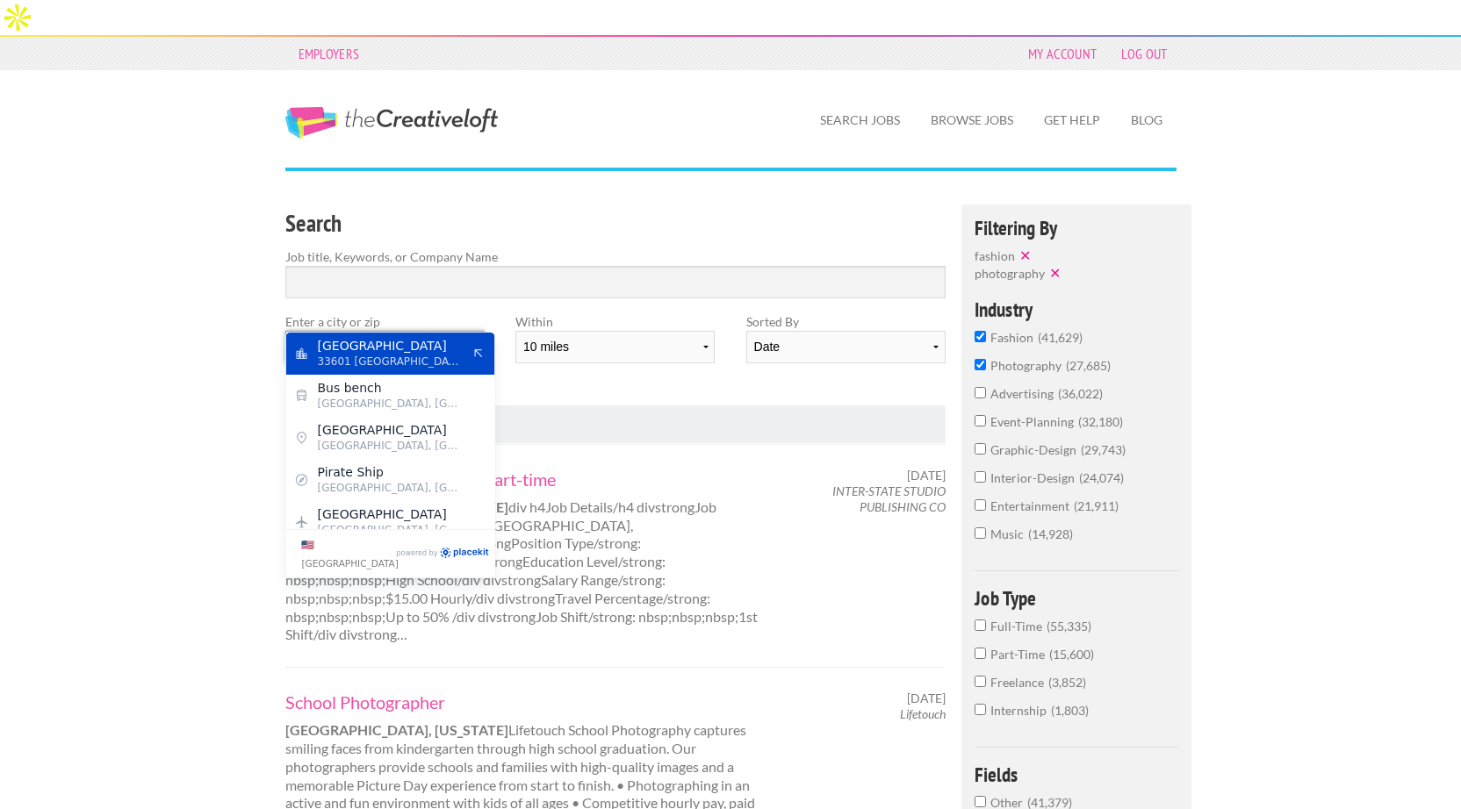  I want to click on a: My Account, so click(1062, 54).